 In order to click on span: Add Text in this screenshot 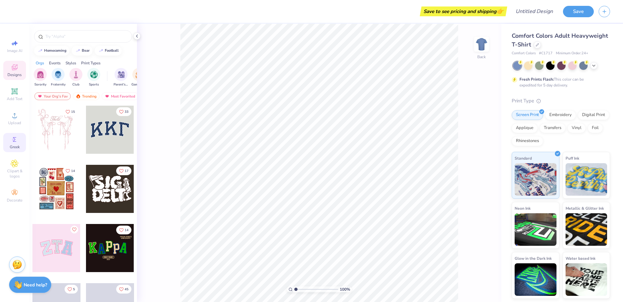, I will do `click(15, 99)`.